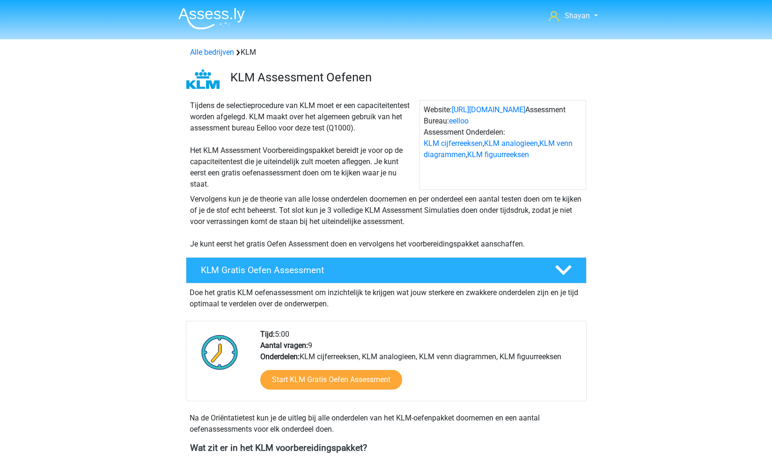 This screenshot has width=772, height=456. What do you see at coordinates (386, 52) in the screenshot?
I see `div: KLM` at bounding box center [386, 52].